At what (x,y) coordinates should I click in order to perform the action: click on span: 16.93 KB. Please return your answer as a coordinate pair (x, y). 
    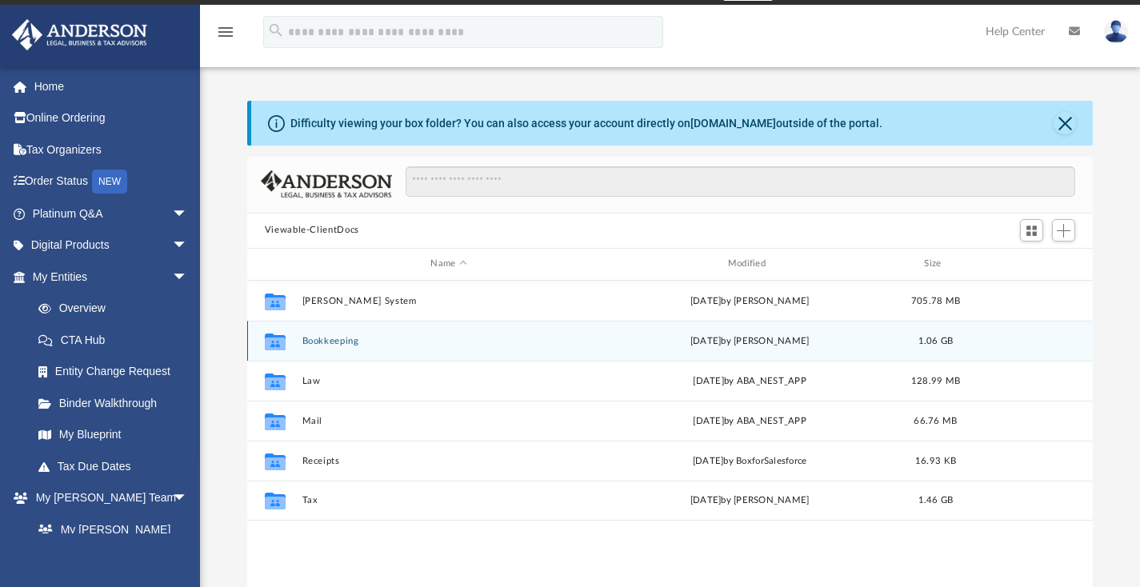
    Looking at the image, I should click on (935, 460).